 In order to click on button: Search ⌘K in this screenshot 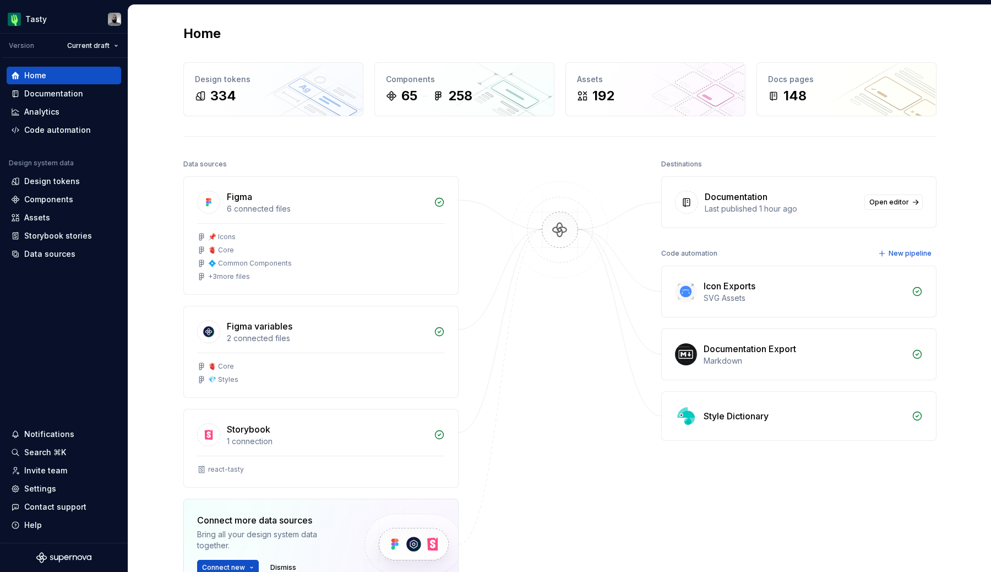, I will do `click(64, 452)`.